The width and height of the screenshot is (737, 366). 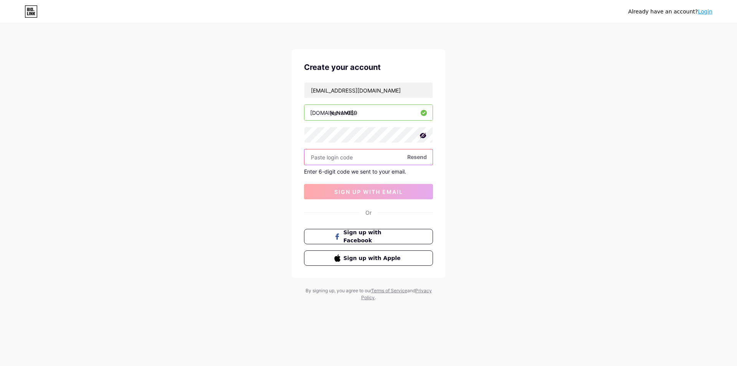 I want to click on a: Sign up with Facebook, so click(x=368, y=236).